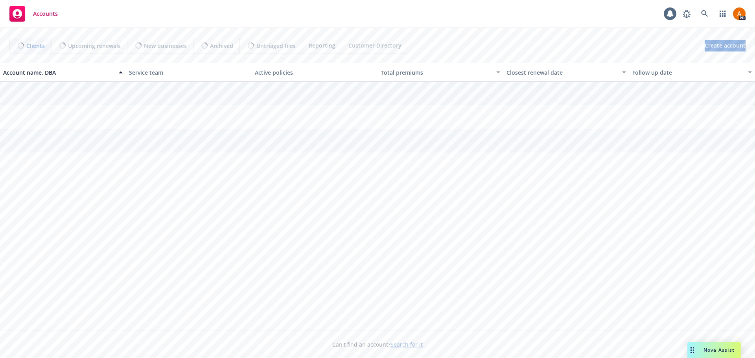 The width and height of the screenshot is (755, 358). What do you see at coordinates (723, 14) in the screenshot?
I see `a: Switch app` at bounding box center [723, 14].